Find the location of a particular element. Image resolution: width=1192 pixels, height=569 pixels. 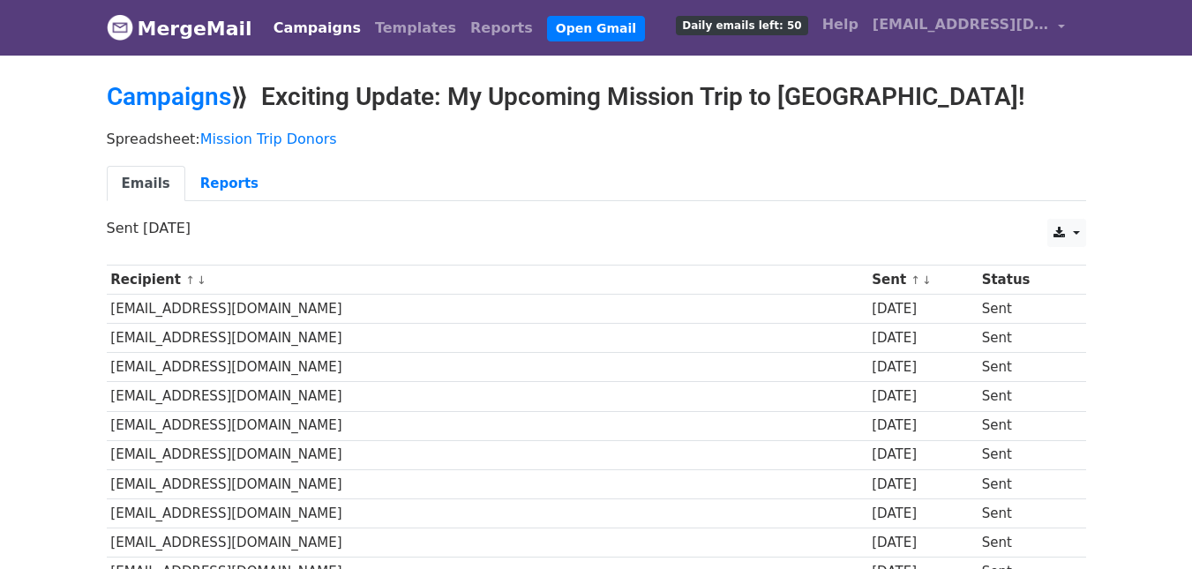

a: Mission Trip Donors is located at coordinates (268, 139).